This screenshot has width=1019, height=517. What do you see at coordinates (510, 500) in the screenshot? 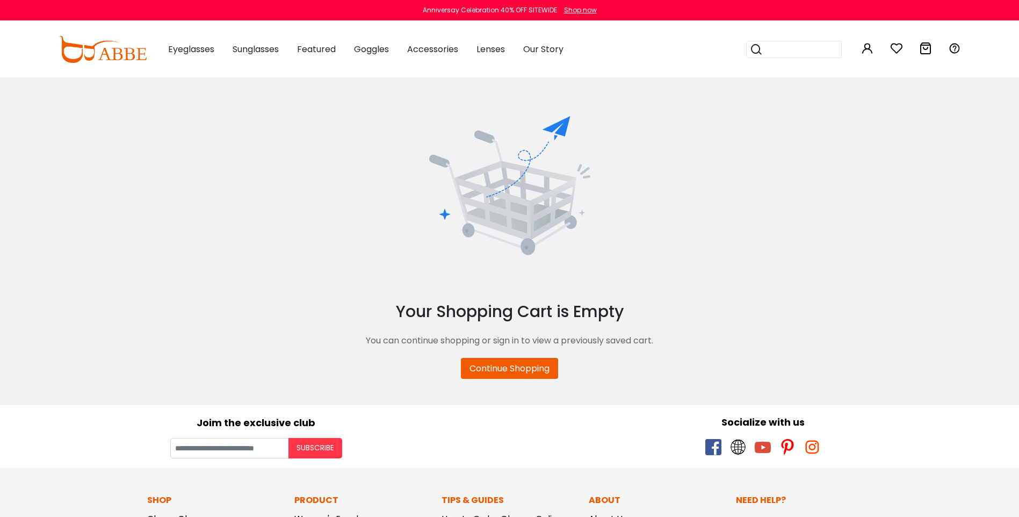
I see `p: Tips & Guides` at bounding box center [510, 500].